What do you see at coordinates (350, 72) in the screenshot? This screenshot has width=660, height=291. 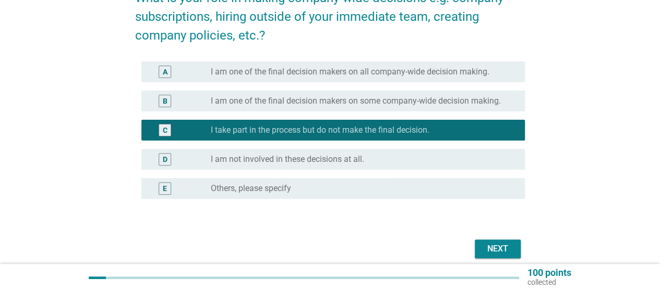 I see `label: I am one of the final decision makers on all company-wide decision making.` at bounding box center [350, 72].